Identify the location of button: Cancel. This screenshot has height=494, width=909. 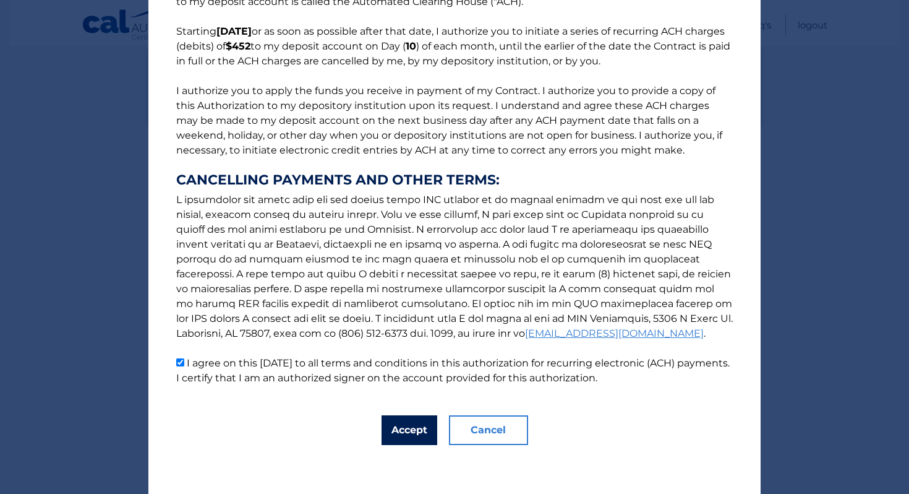
(489, 430).